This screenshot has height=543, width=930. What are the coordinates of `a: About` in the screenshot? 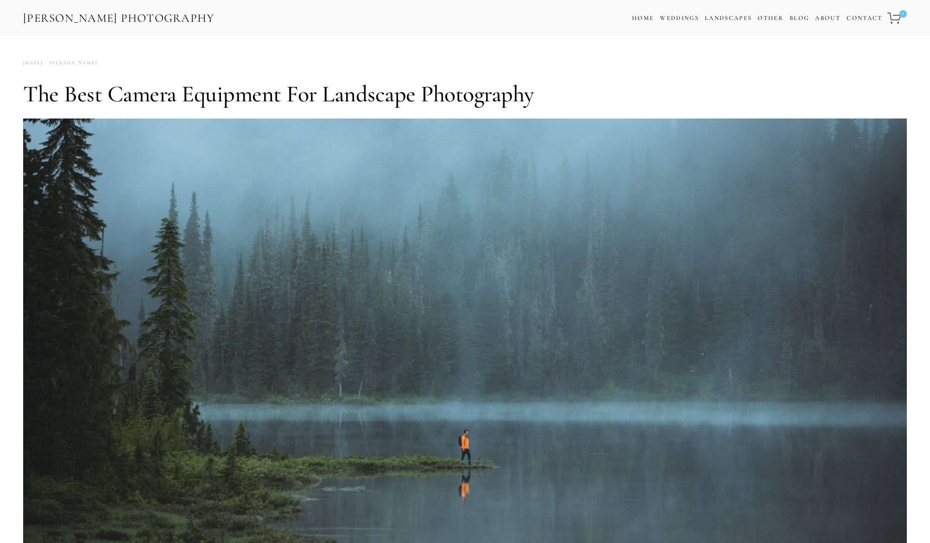 It's located at (827, 18).